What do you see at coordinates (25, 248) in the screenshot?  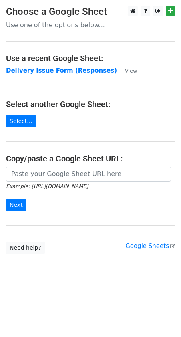 I see `a: Need help?` at bounding box center [25, 248].